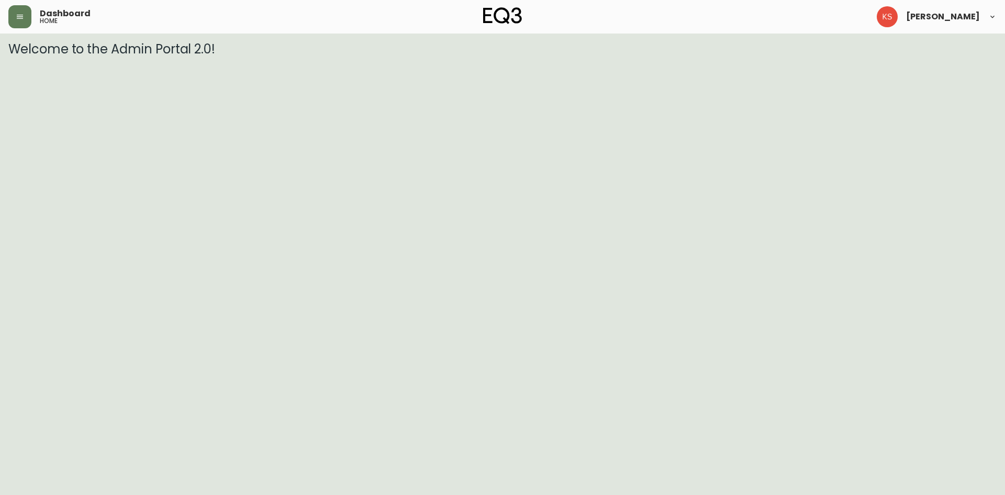  What do you see at coordinates (887, 17) in the screenshot?
I see `img: e2d2a50d62d185d4f6f97e5250e9c2c6` at bounding box center [887, 17].